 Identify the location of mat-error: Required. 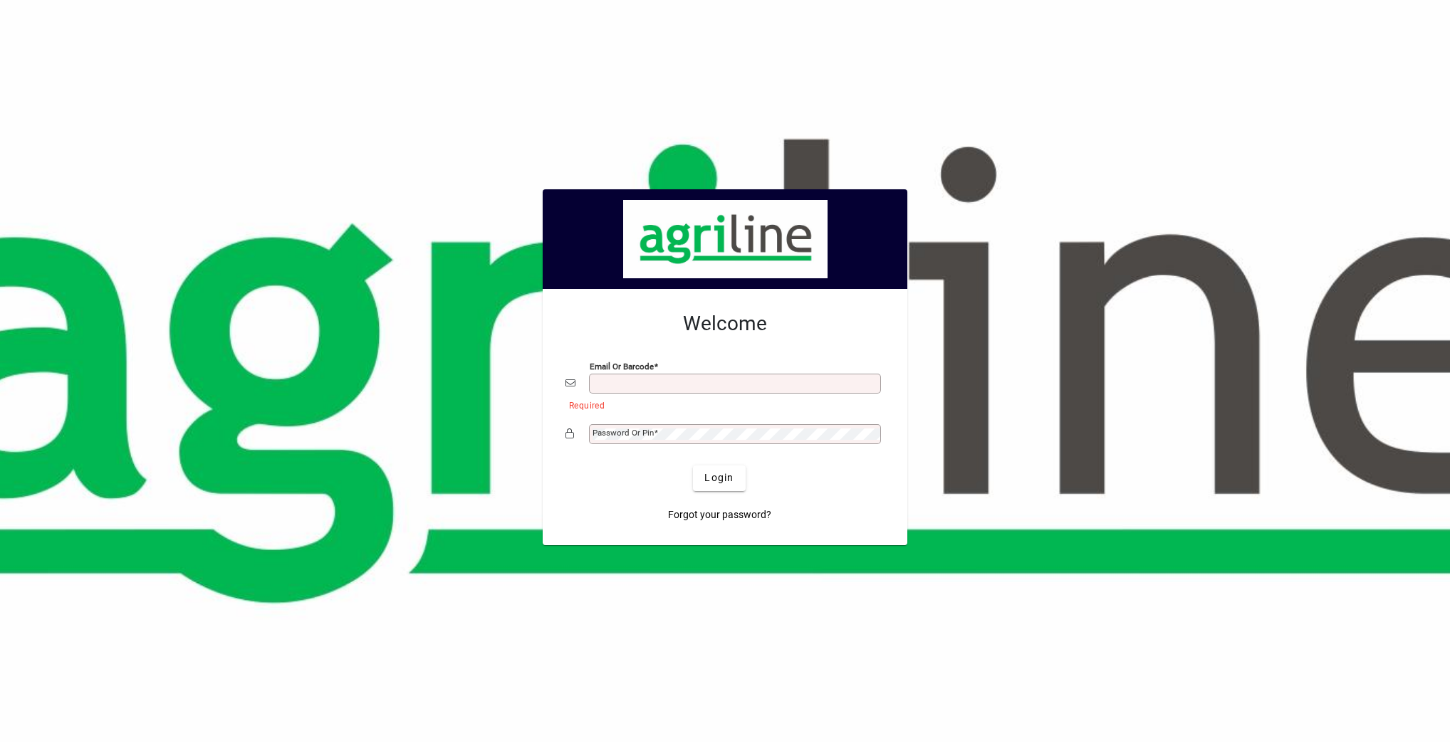
(721, 404).